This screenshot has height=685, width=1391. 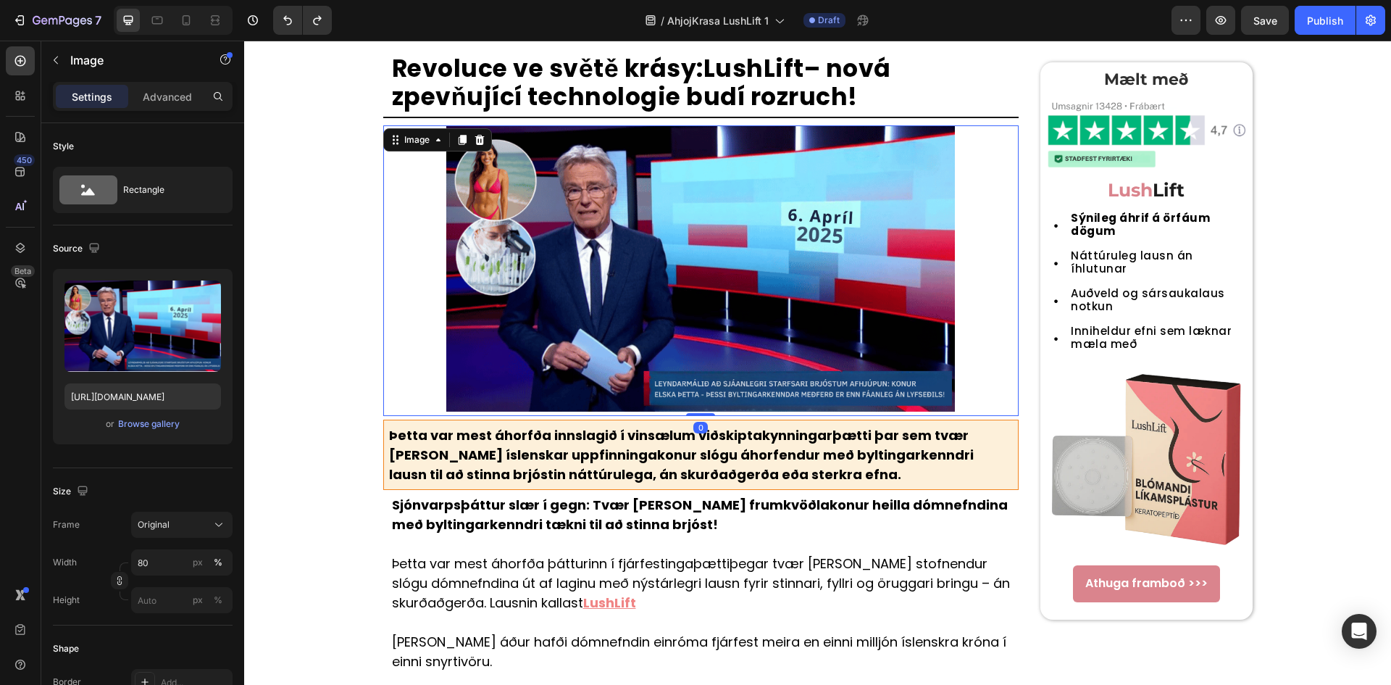 What do you see at coordinates (22, 271) in the screenshot?
I see `div: Beta` at bounding box center [22, 271].